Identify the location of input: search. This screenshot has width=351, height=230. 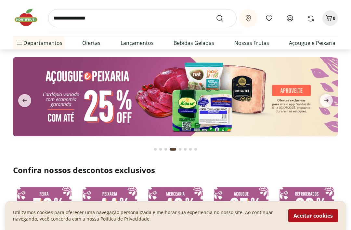
(142, 18).